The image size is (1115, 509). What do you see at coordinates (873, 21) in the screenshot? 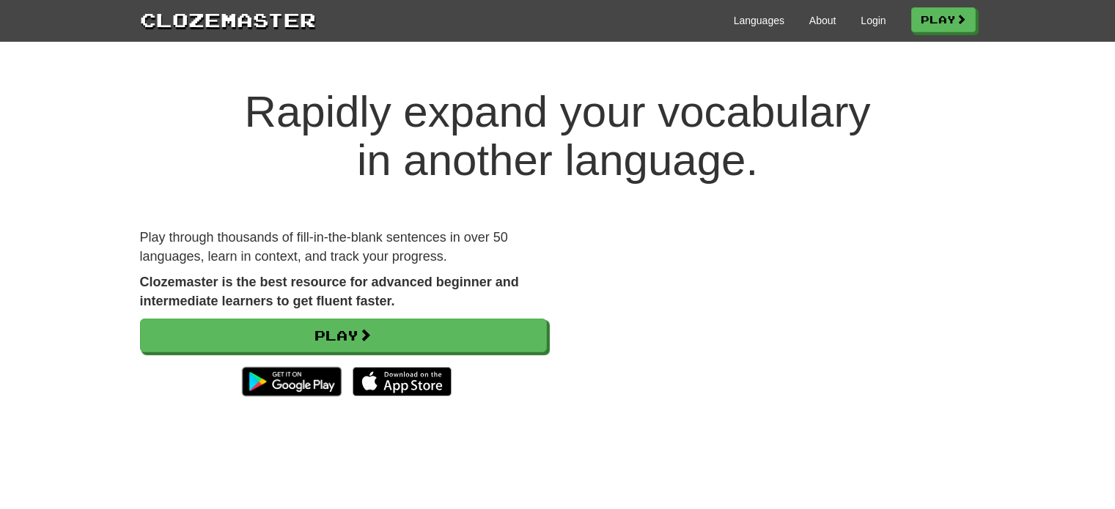
I see `a: Login` at bounding box center [873, 21].